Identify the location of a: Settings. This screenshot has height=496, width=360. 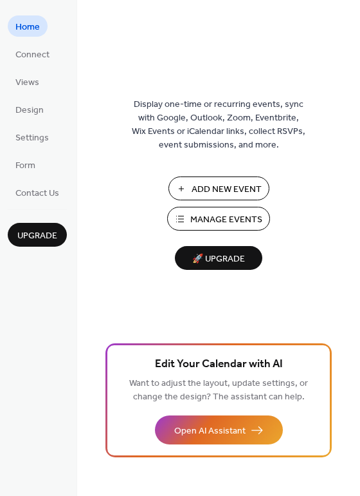
(32, 136).